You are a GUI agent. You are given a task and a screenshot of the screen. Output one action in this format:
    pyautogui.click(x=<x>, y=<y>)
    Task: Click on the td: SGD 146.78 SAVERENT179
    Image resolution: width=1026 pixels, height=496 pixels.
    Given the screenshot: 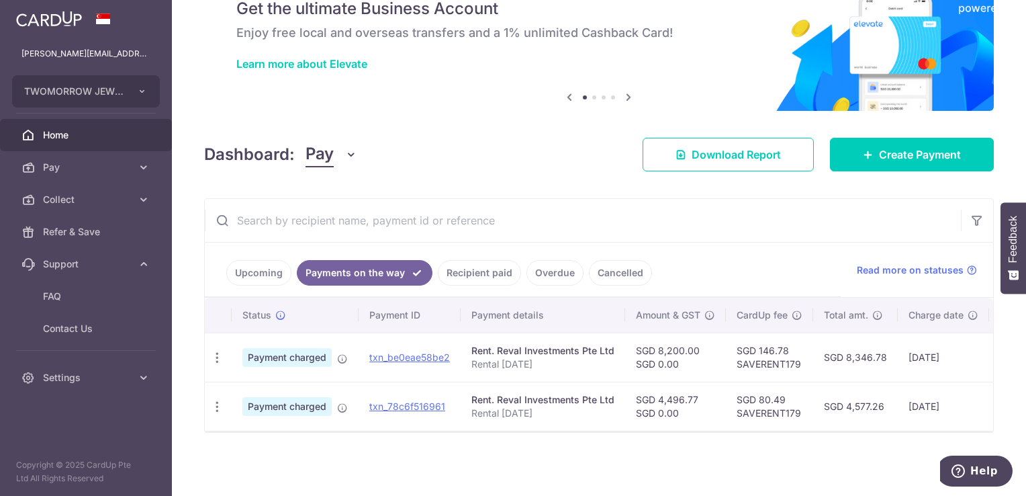 What is the action you would take?
    pyautogui.click(x=769, y=357)
    